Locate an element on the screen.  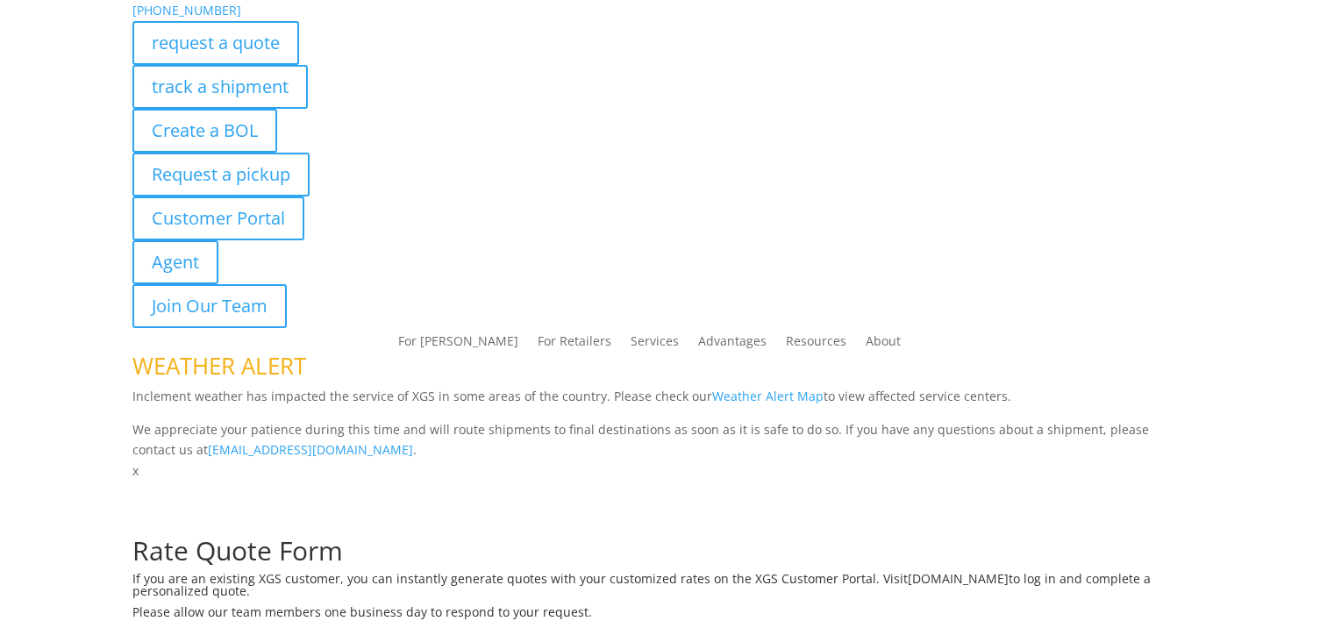
a: request a quote is located at coordinates (216, 43).